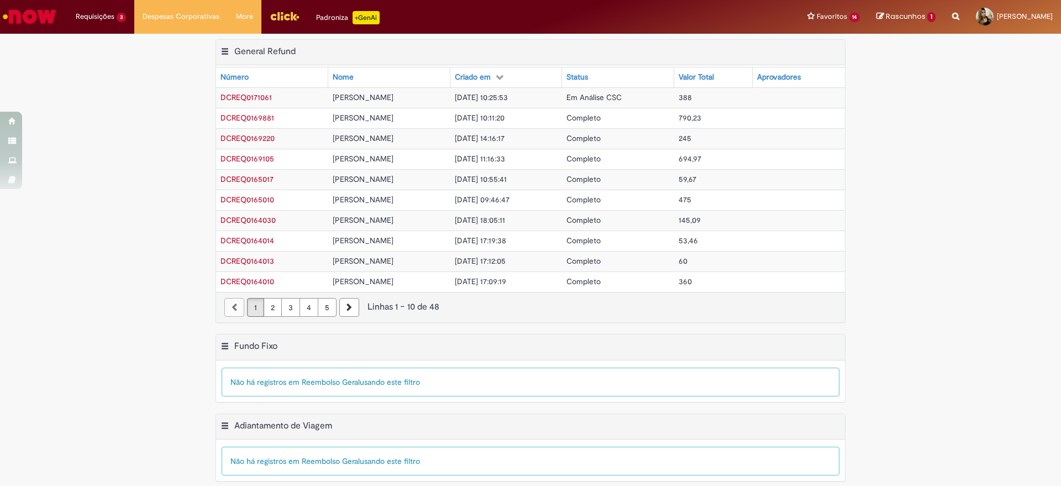 This screenshot has height=486, width=1061. I want to click on span: DCREQ0169220, so click(248, 138).